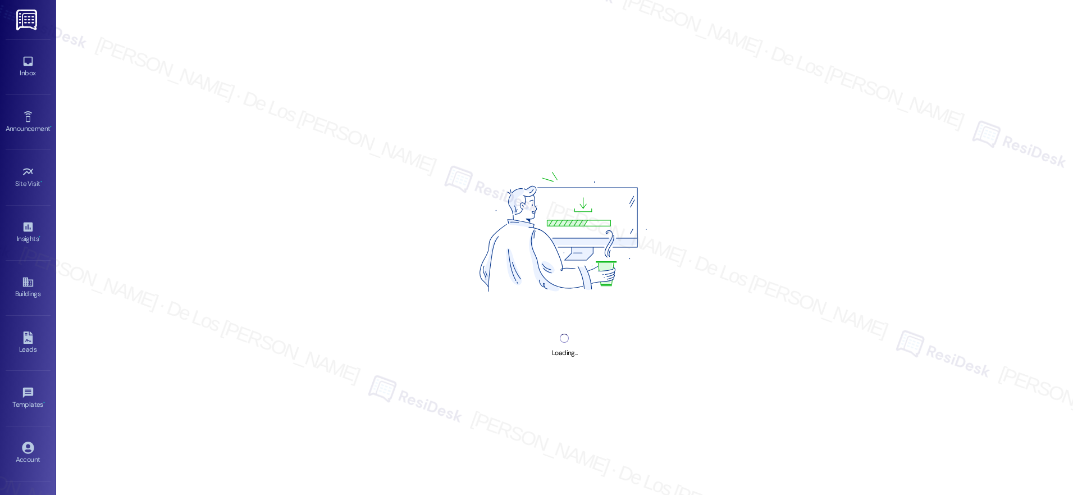 This screenshot has height=495, width=1073. Describe the element at coordinates (28, 177) in the screenshot. I see `a: Site Visit •` at that location.